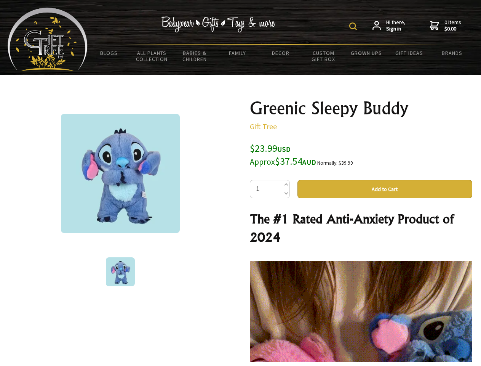 Image resolution: width=481 pixels, height=366 pixels. I want to click on a: Brands, so click(452, 53).